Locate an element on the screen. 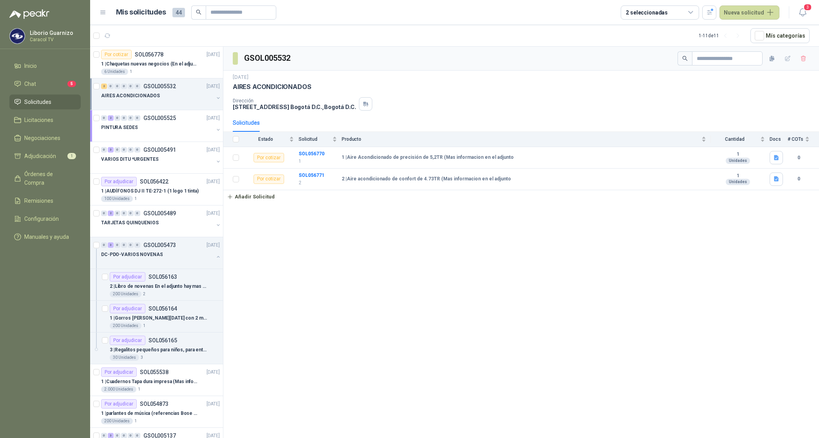 The image size is (819, 438). p: 1 | Cuadernos Tapa dura impresa (Mas informacion en el adjunto) is located at coordinates (150, 381).